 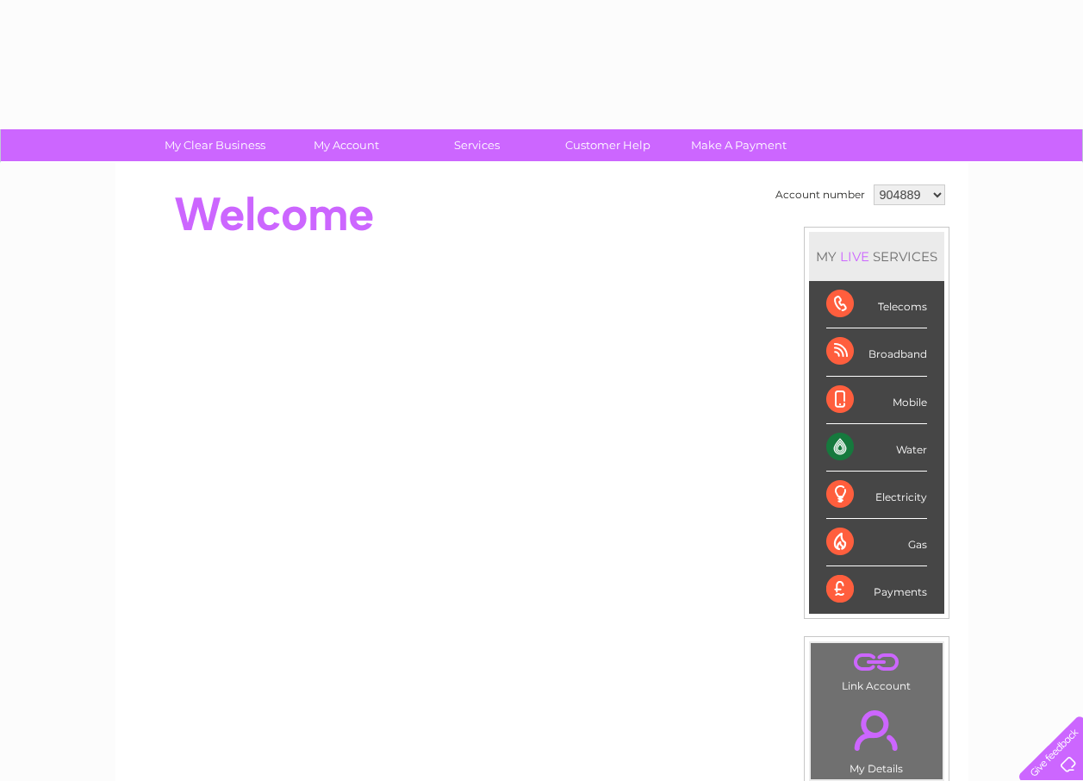 What do you see at coordinates (876, 352) in the screenshot?
I see `div: Broadband` at bounding box center [876, 352].